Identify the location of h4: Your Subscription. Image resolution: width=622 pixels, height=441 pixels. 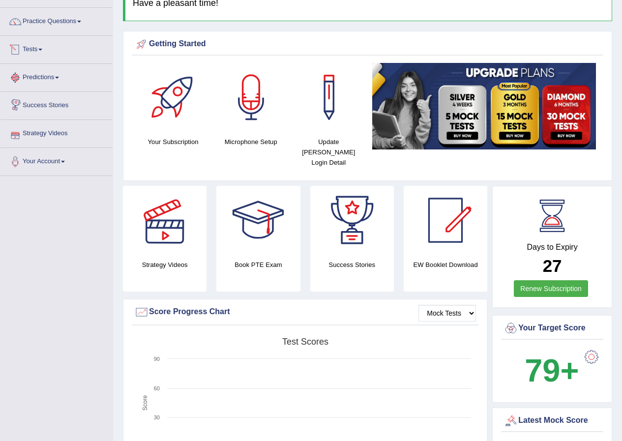
(173, 142).